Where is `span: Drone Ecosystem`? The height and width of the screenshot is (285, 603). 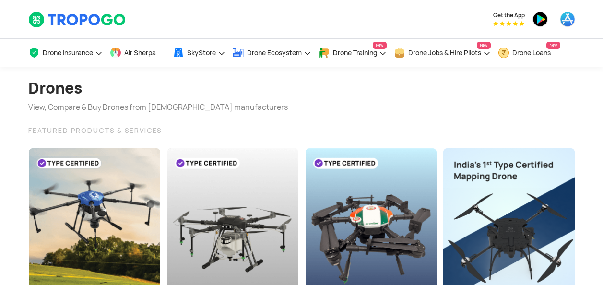
span: Drone Ecosystem is located at coordinates (274, 53).